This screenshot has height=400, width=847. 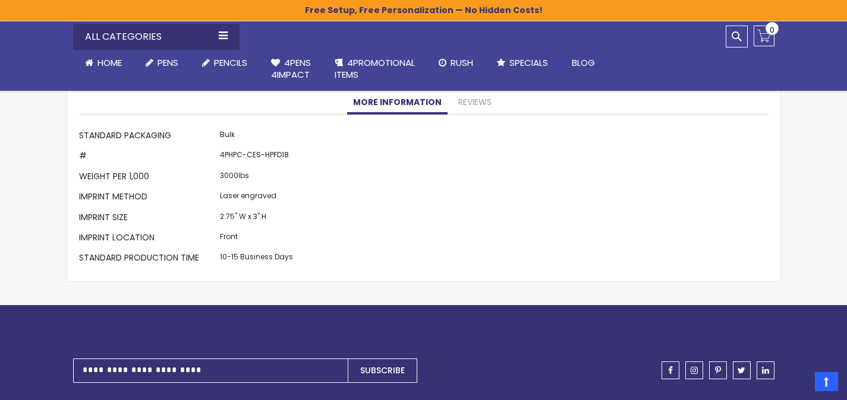 I want to click on a: Rush, so click(x=456, y=63).